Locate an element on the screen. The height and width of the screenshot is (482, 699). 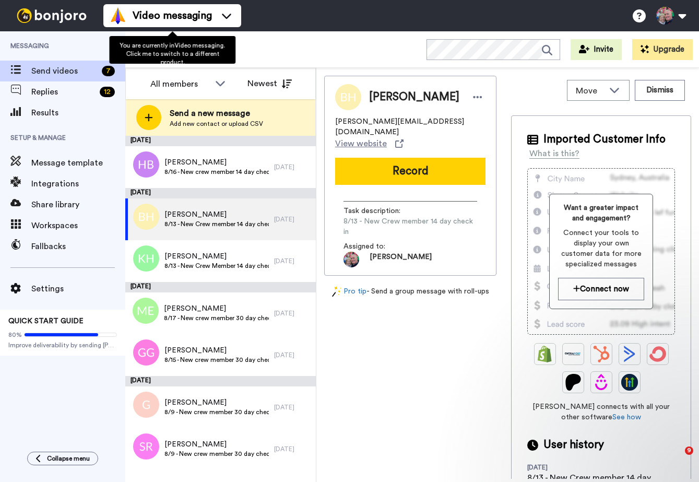
img: GoHighLevel is located at coordinates (629, 382).